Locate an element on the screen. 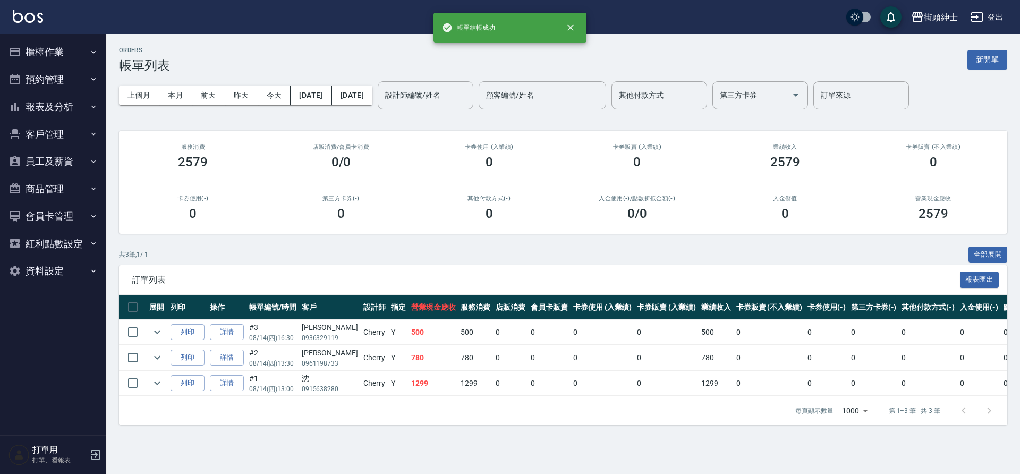 The height and width of the screenshot is (474, 1020). p: 打單、看報表 is located at coordinates (60, 460).